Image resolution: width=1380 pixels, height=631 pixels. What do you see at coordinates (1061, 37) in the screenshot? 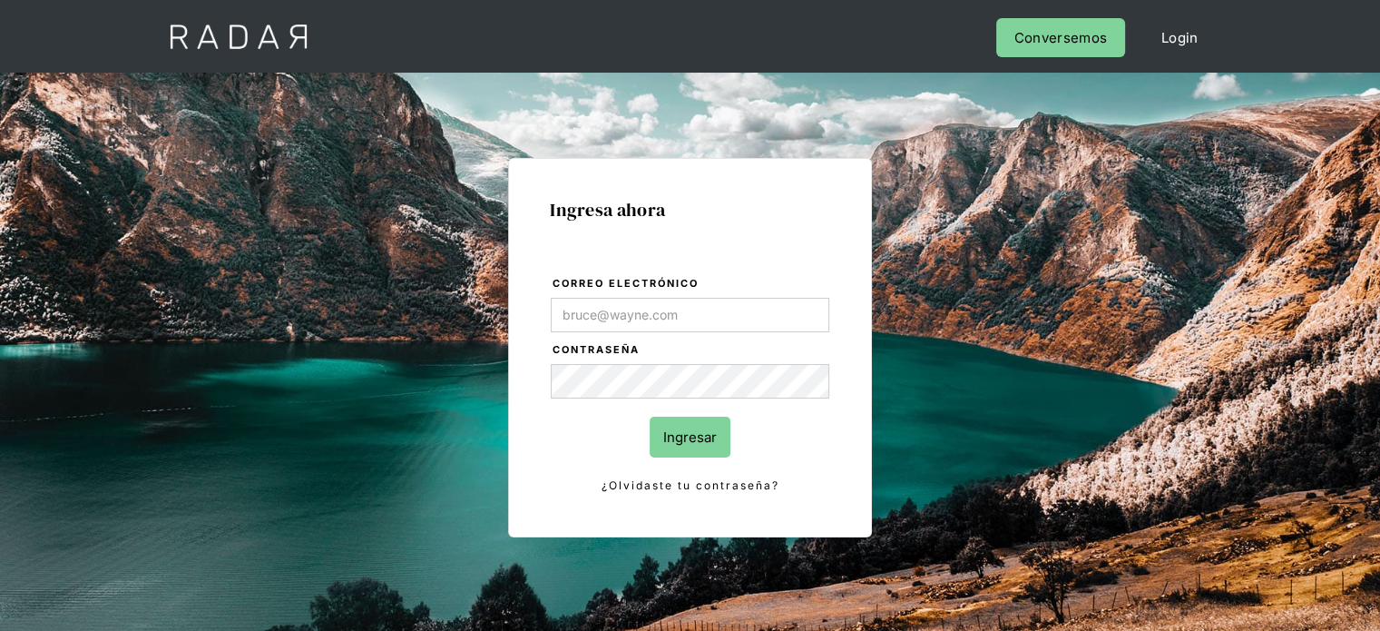
I see `a: Conversemos` at bounding box center [1061, 37].